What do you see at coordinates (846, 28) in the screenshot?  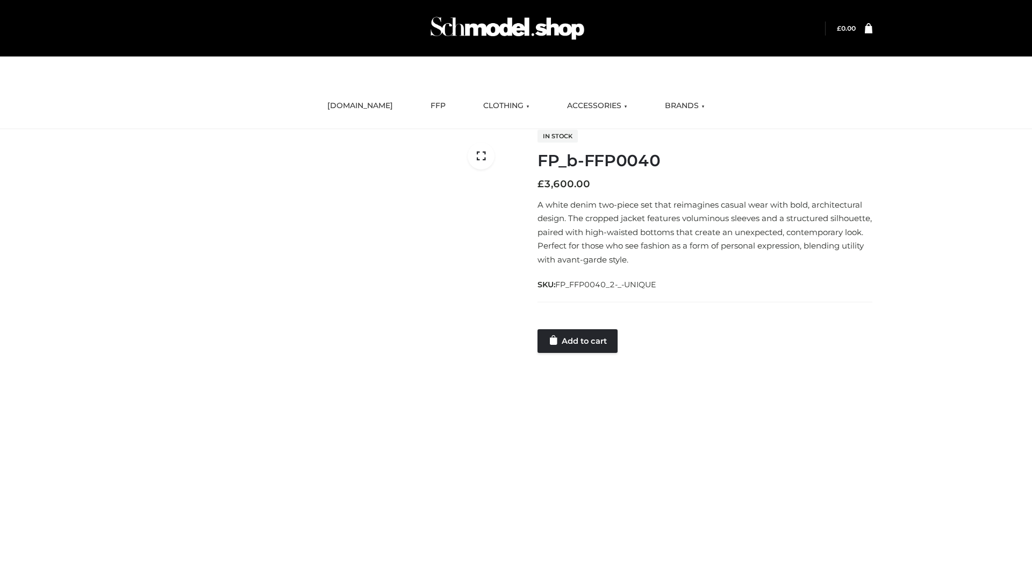 I see `a: £0.00` at bounding box center [846, 28].